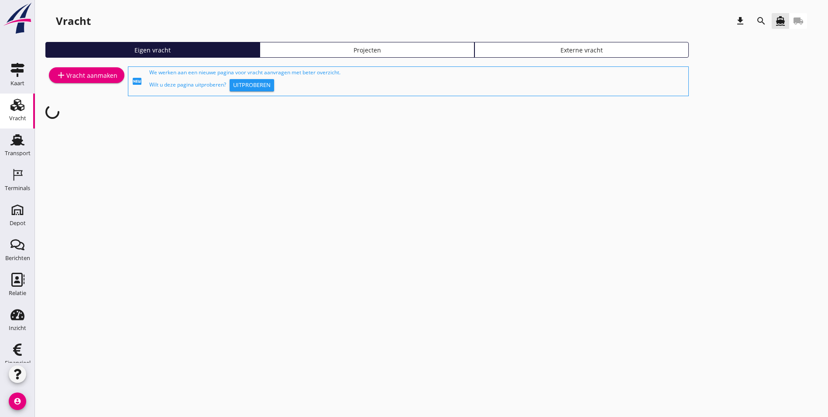 This screenshot has width=828, height=417. What do you see at coordinates (761, 21) in the screenshot?
I see `i: search` at bounding box center [761, 21].